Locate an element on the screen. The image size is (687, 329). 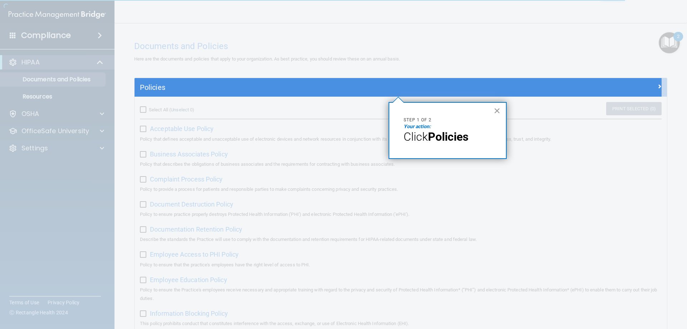
strong: Policies is located at coordinates (448, 137).